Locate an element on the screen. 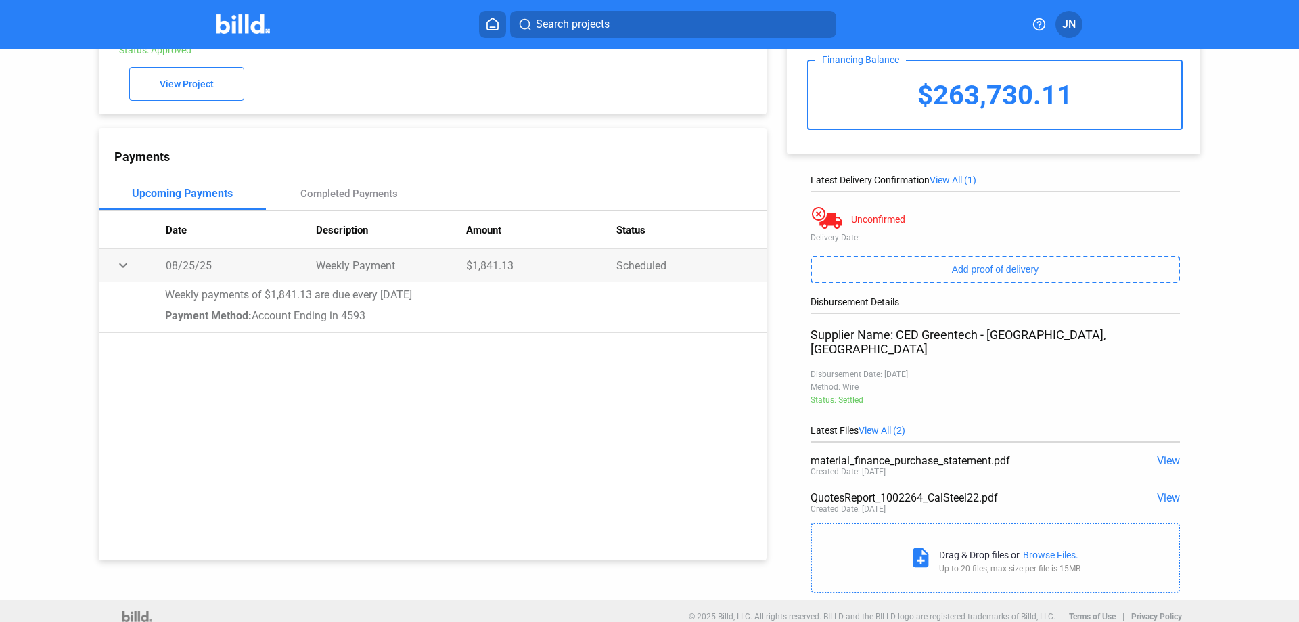 The width and height of the screenshot is (1299, 622). div: Delivery Date: is located at coordinates (996, 238).